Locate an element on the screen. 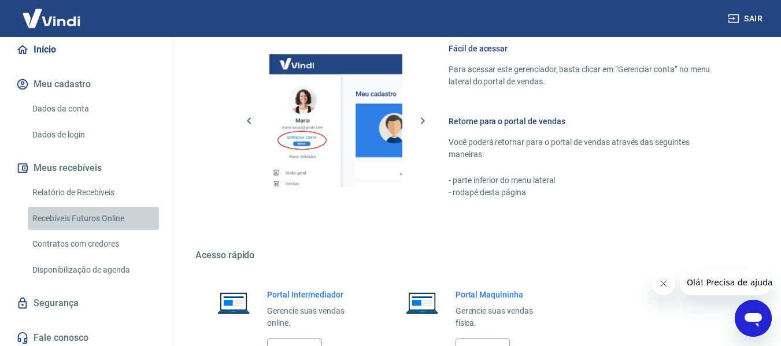 The height and width of the screenshot is (346, 781). button: Sair is located at coordinates (746, 18).